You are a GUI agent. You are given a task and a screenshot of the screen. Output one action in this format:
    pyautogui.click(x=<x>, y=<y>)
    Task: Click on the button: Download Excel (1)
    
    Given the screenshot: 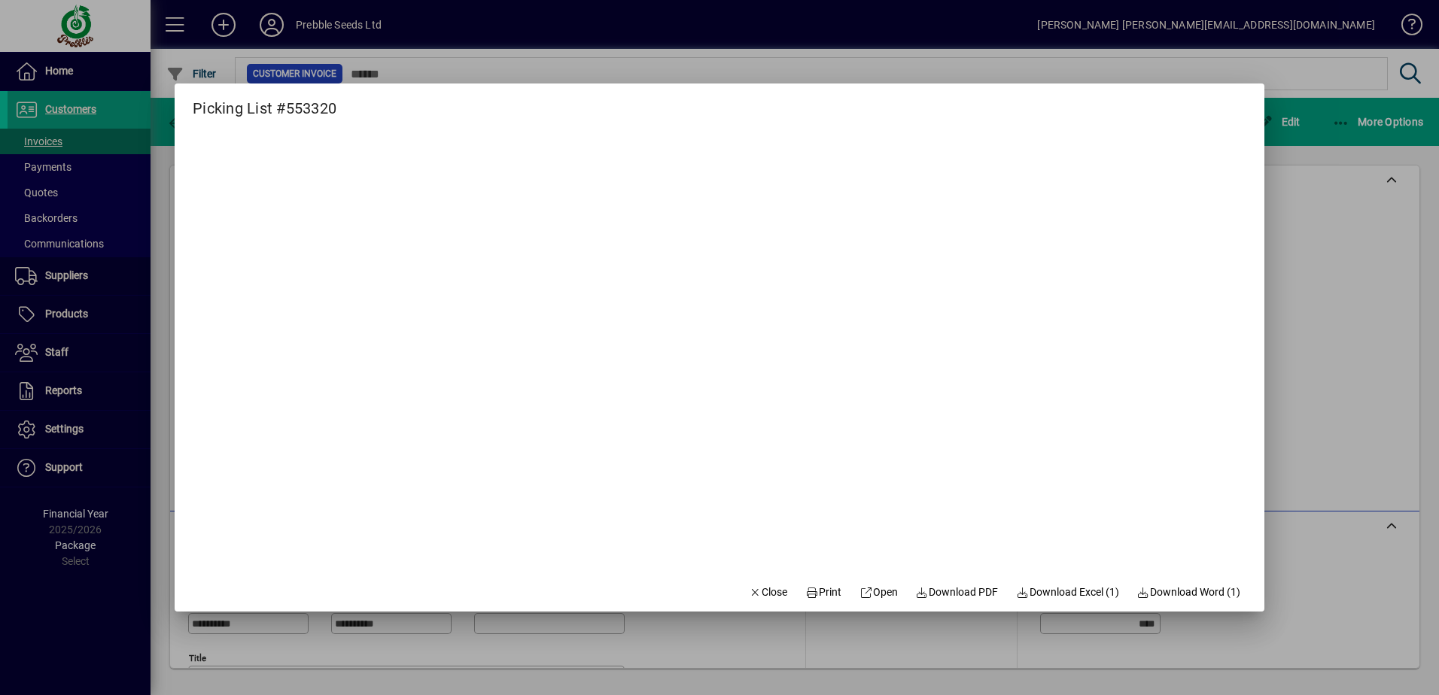 What is the action you would take?
    pyautogui.click(x=1067, y=592)
    